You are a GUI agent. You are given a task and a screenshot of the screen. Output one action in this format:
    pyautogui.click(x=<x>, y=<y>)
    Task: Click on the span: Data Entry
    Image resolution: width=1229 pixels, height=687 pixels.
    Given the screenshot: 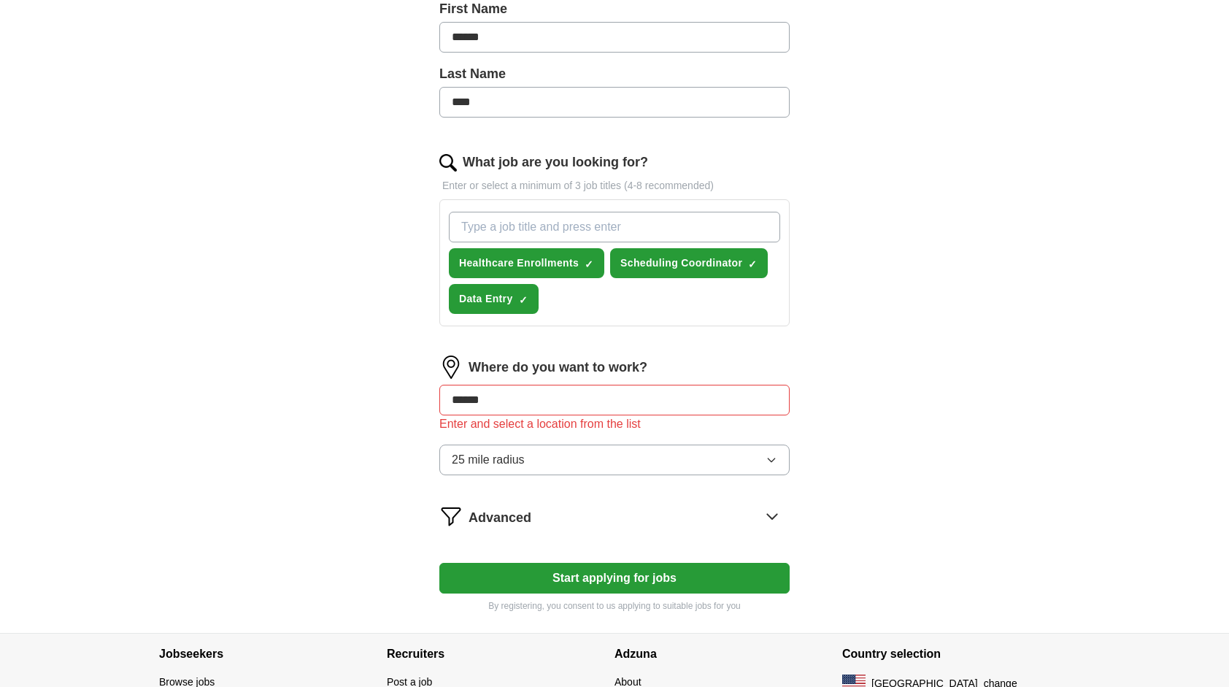 What is the action you would take?
    pyautogui.click(x=486, y=298)
    